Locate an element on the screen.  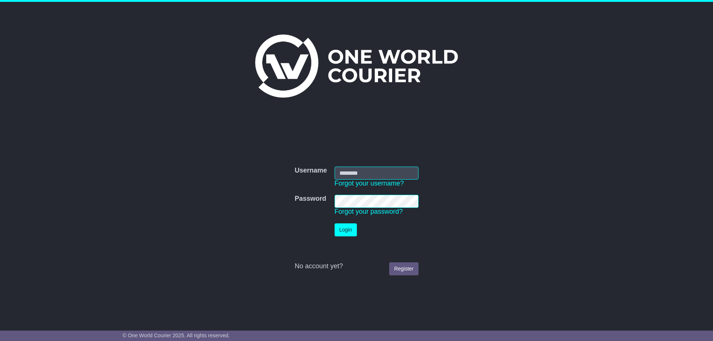
button: Login is located at coordinates (346, 230).